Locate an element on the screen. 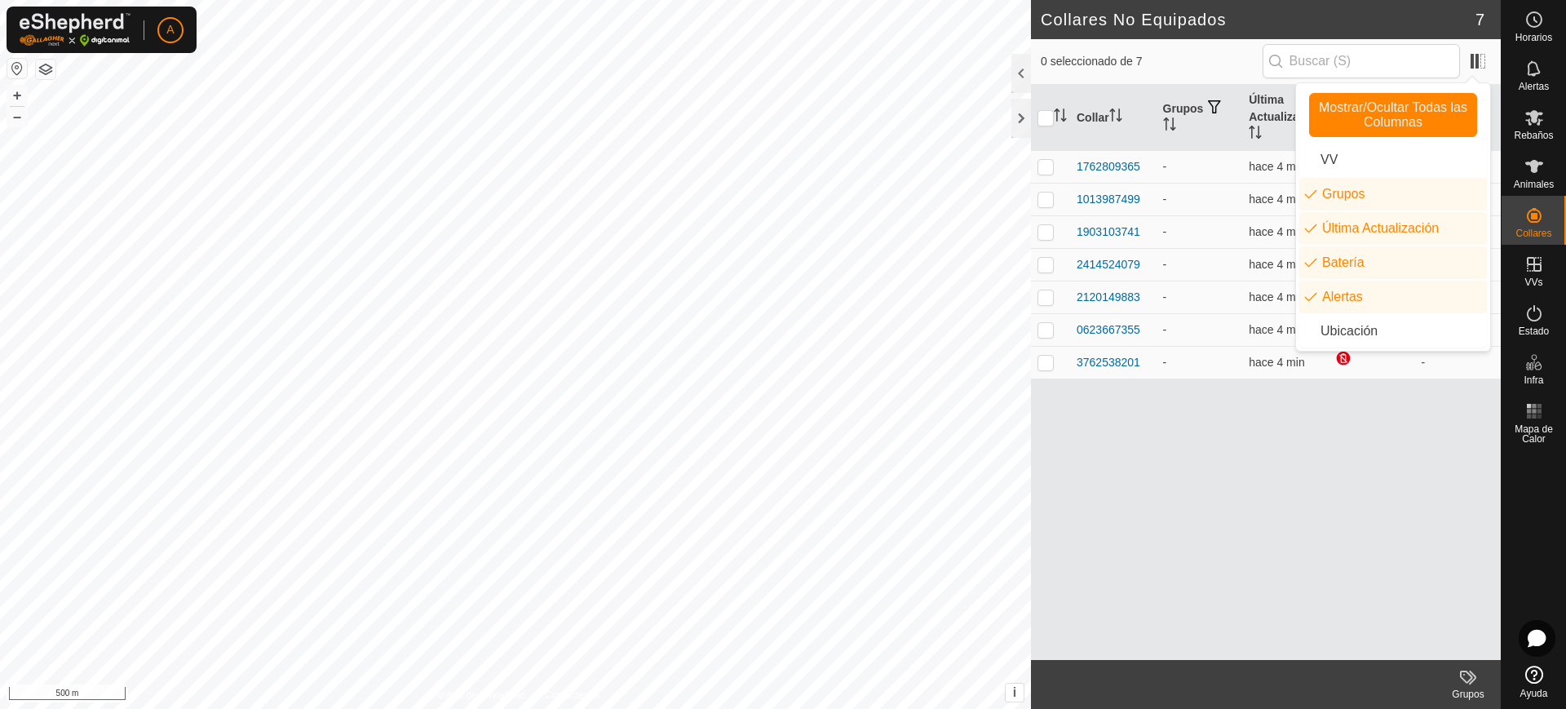 This screenshot has width=1566, height=709. img: Logo Gallagher is located at coordinates (75, 29).